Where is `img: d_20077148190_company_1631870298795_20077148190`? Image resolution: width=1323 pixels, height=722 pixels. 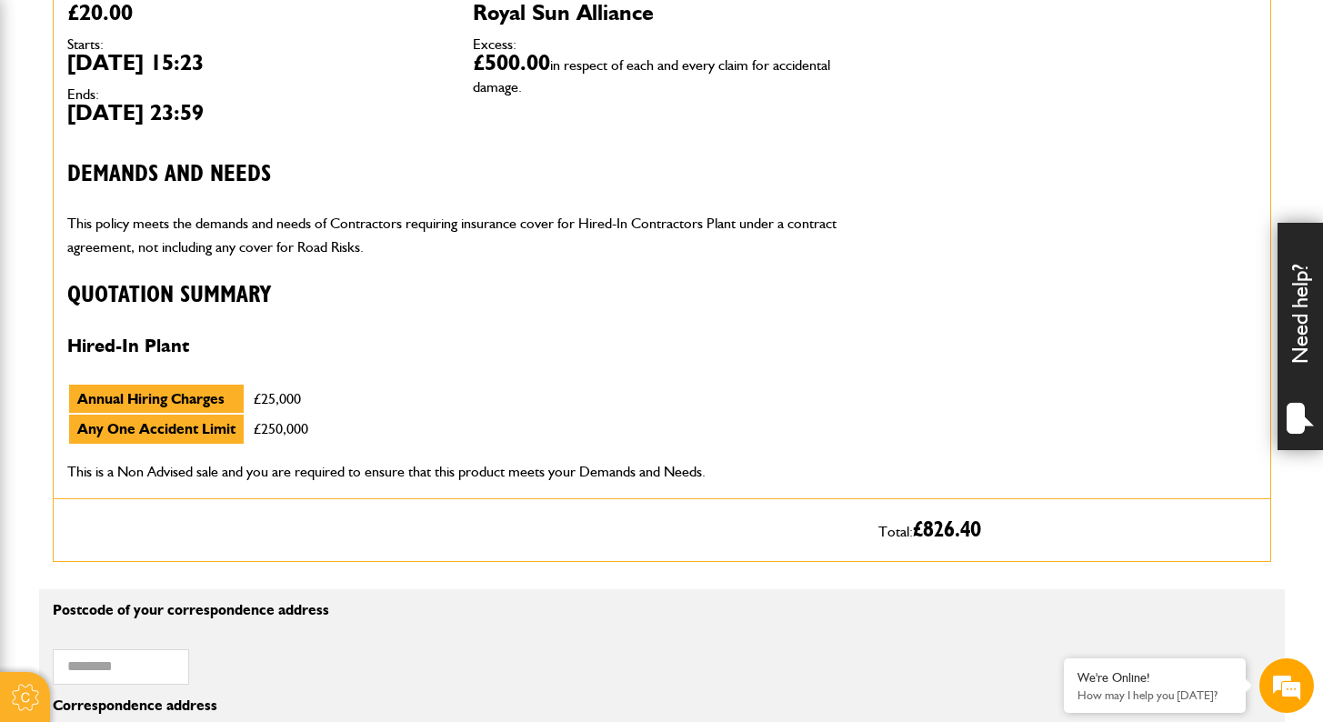
img: d_20077148190_company_1631870298795_20077148190 is located at coordinates (54, 114).